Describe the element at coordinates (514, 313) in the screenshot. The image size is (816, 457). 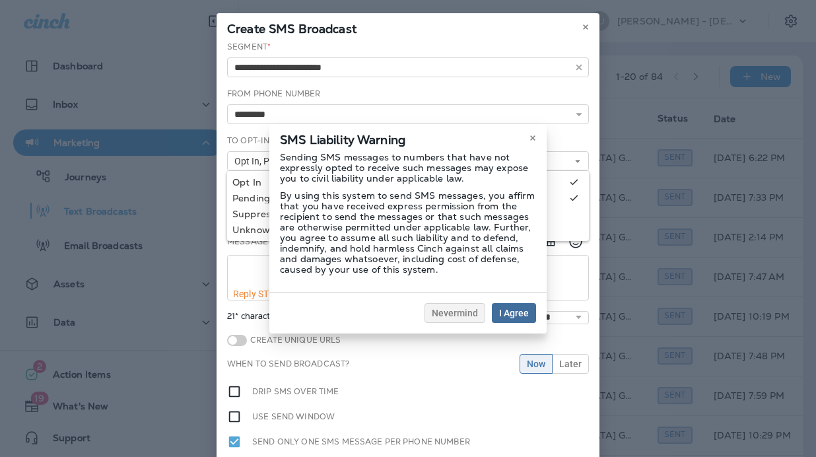
I see `button: I Agree` at that location.